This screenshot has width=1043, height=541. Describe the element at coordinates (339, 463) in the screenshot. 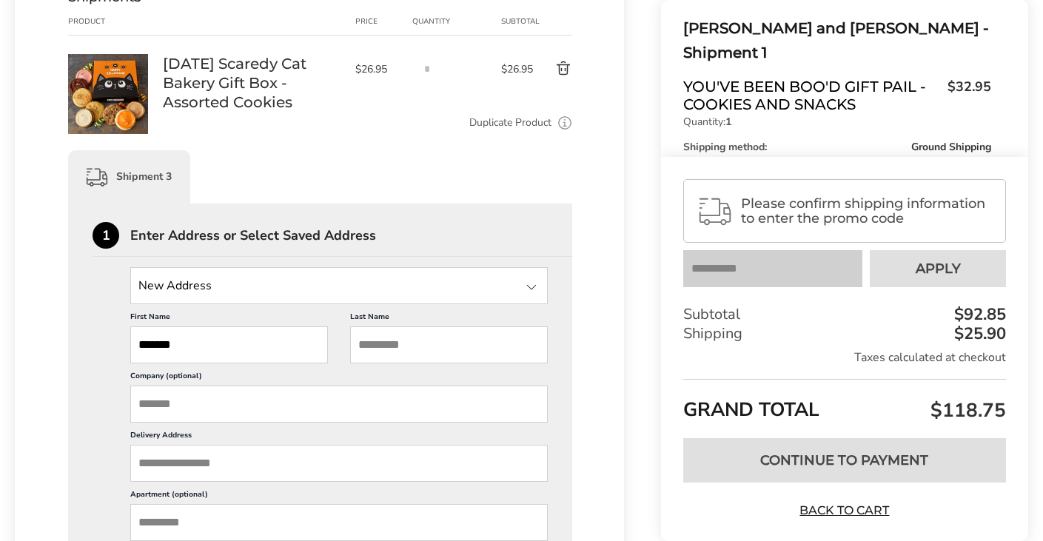

I see `input: Delivery Address` at that location.